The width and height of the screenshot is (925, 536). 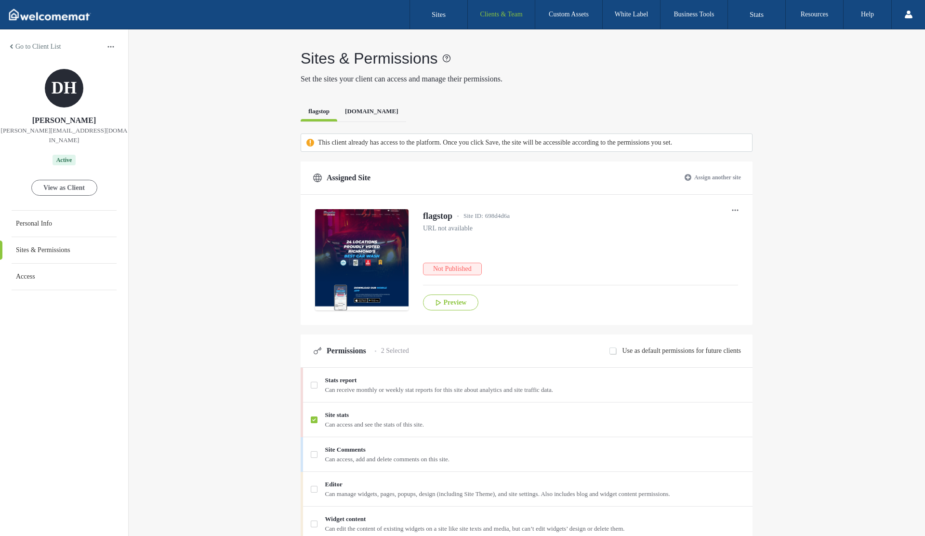 I want to click on span: Sites & Permissions, so click(x=369, y=58).